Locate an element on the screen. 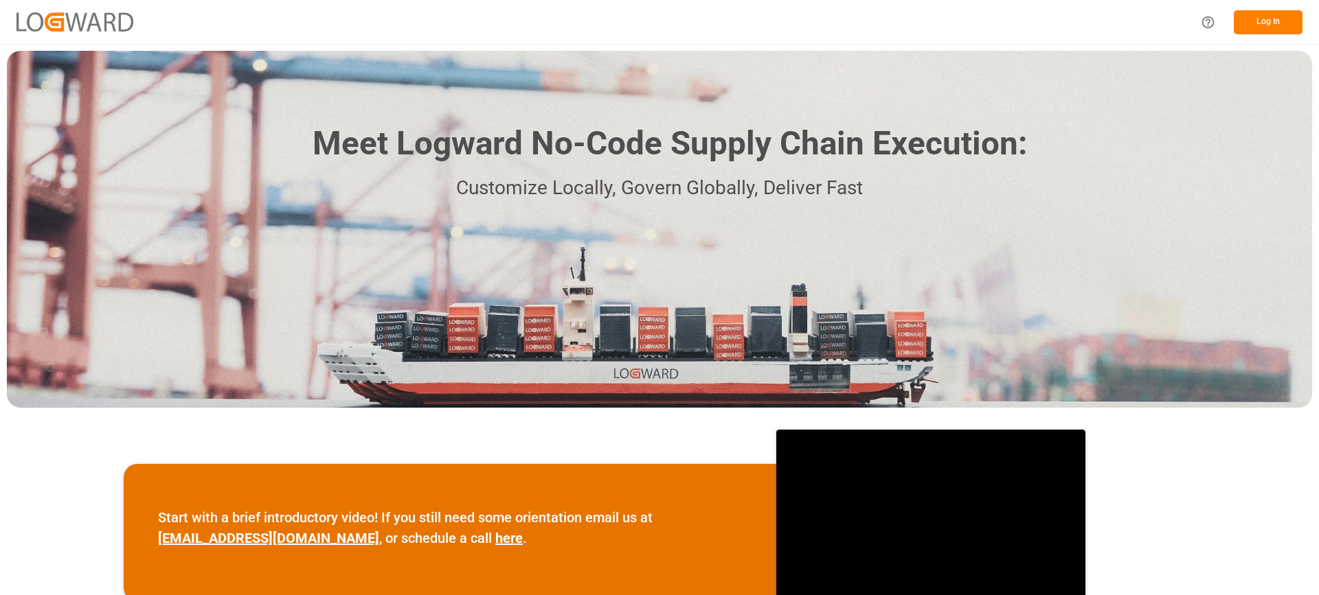 The image size is (1319, 595). button: Log In is located at coordinates (1268, 22).